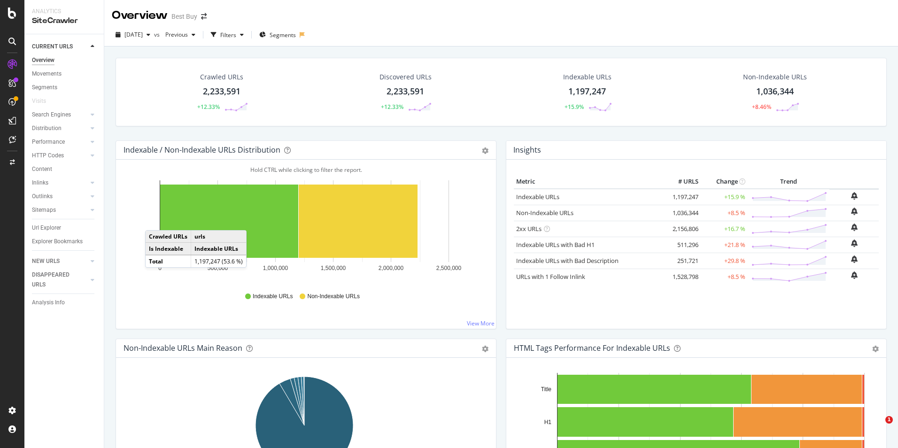 This screenshot has width=898, height=448. Describe the element at coordinates (60, 183) in the screenshot. I see `a: Inlinks` at that location.